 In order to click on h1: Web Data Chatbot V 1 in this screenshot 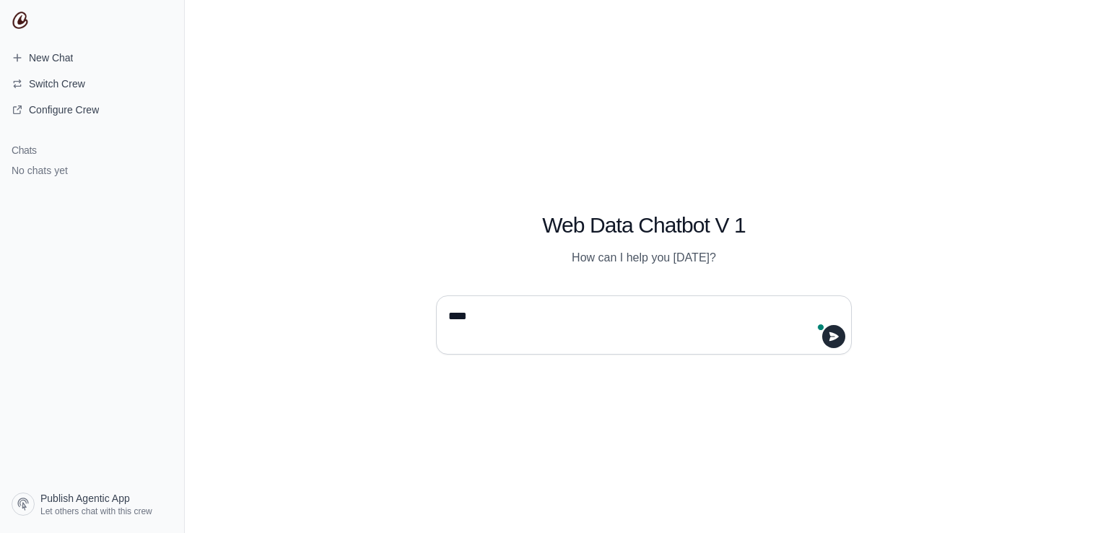, I will do `click(644, 225)`.